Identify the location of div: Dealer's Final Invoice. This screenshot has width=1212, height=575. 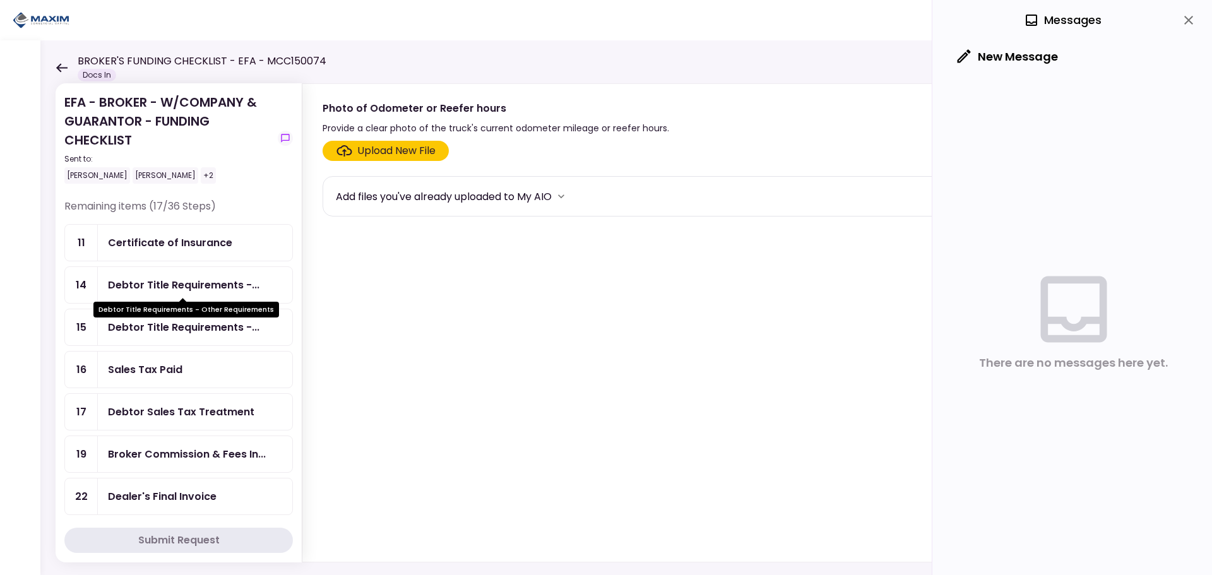
(162, 496).